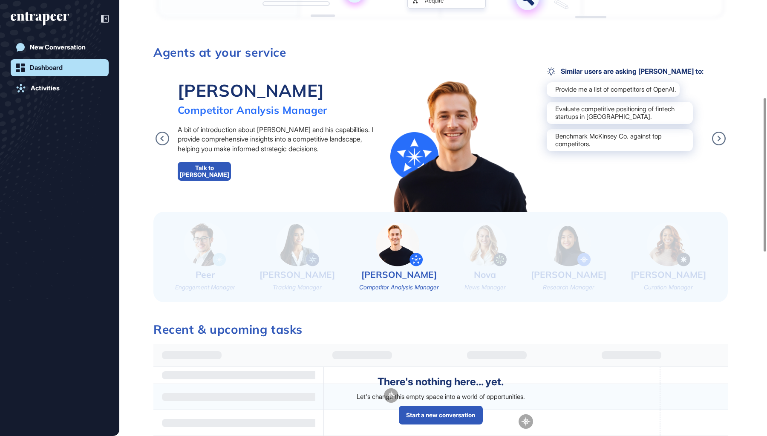 The width and height of the screenshot is (767, 436). I want to click on h3: Recent & upcoming tasks, so click(441, 329).